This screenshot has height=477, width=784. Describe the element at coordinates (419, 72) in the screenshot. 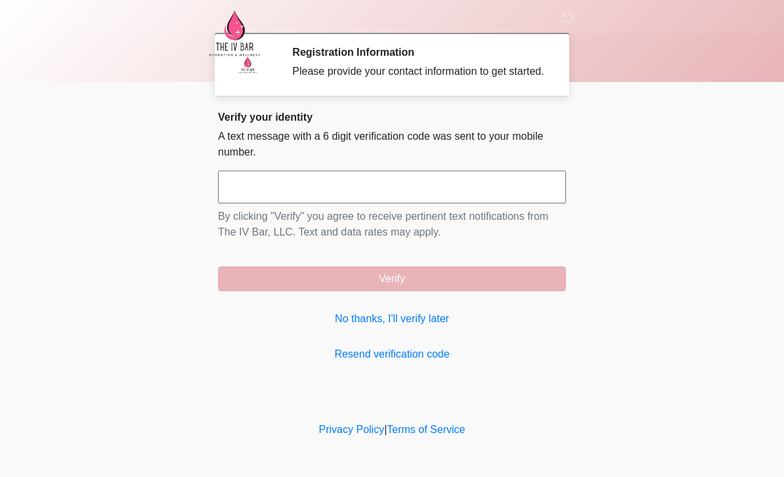

I see `div: Please provide your contact information to get started.` at that location.